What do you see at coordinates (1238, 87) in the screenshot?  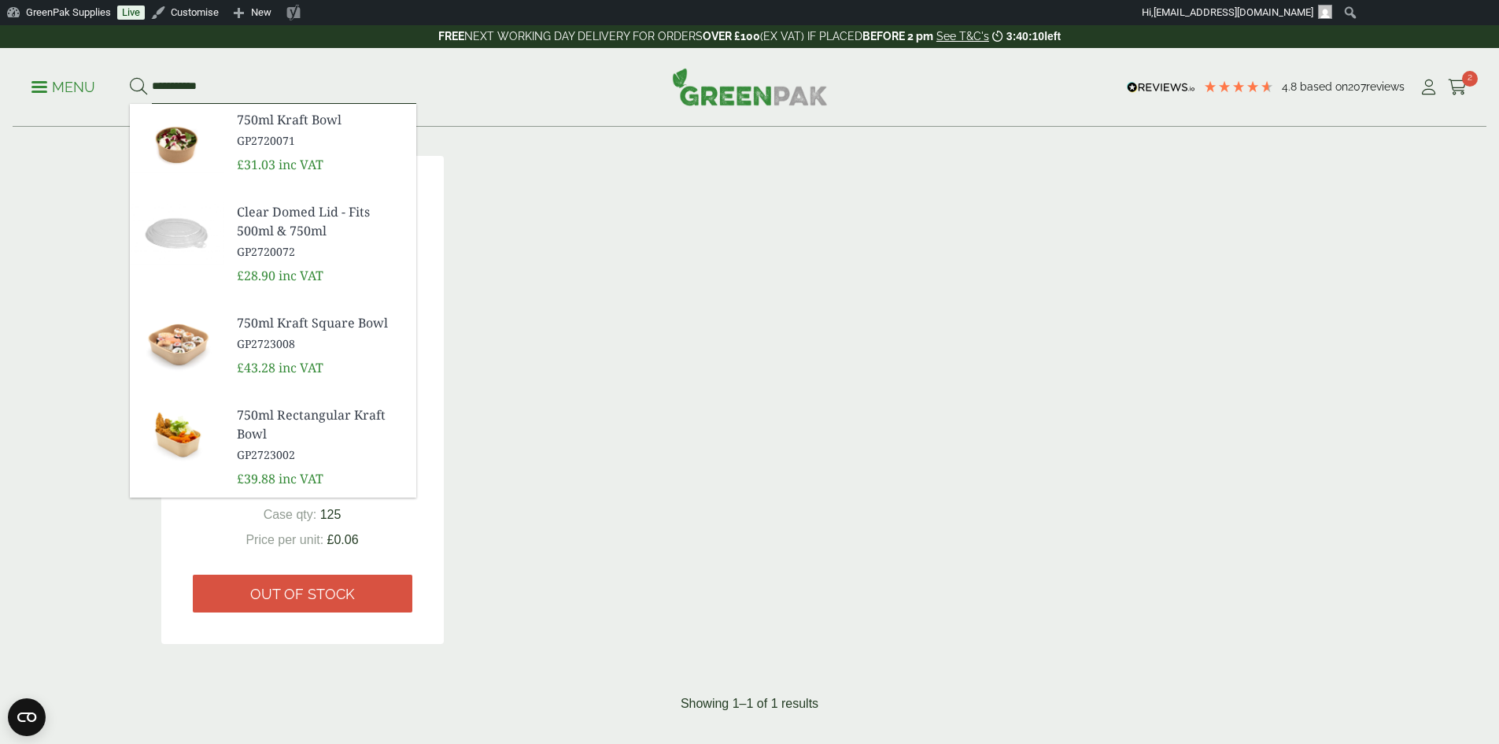 I see `div: 4.79 Stars` at bounding box center [1238, 87].